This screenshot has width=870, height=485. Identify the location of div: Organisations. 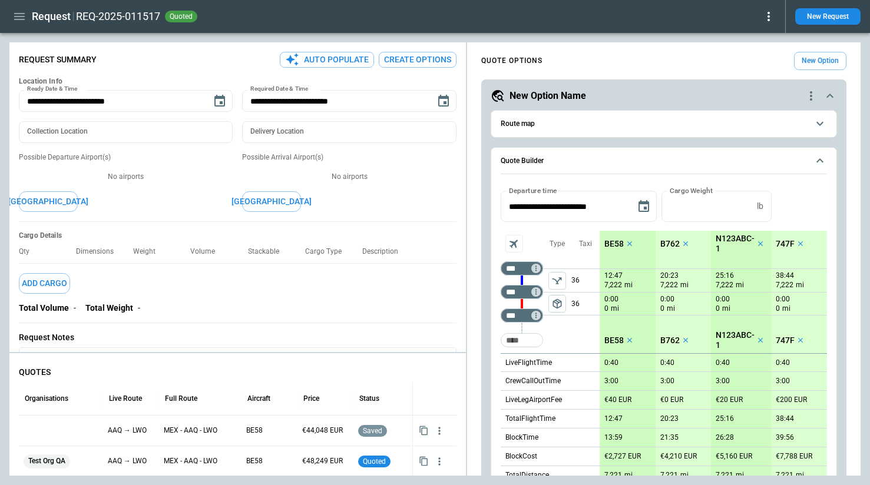
(47, 399).